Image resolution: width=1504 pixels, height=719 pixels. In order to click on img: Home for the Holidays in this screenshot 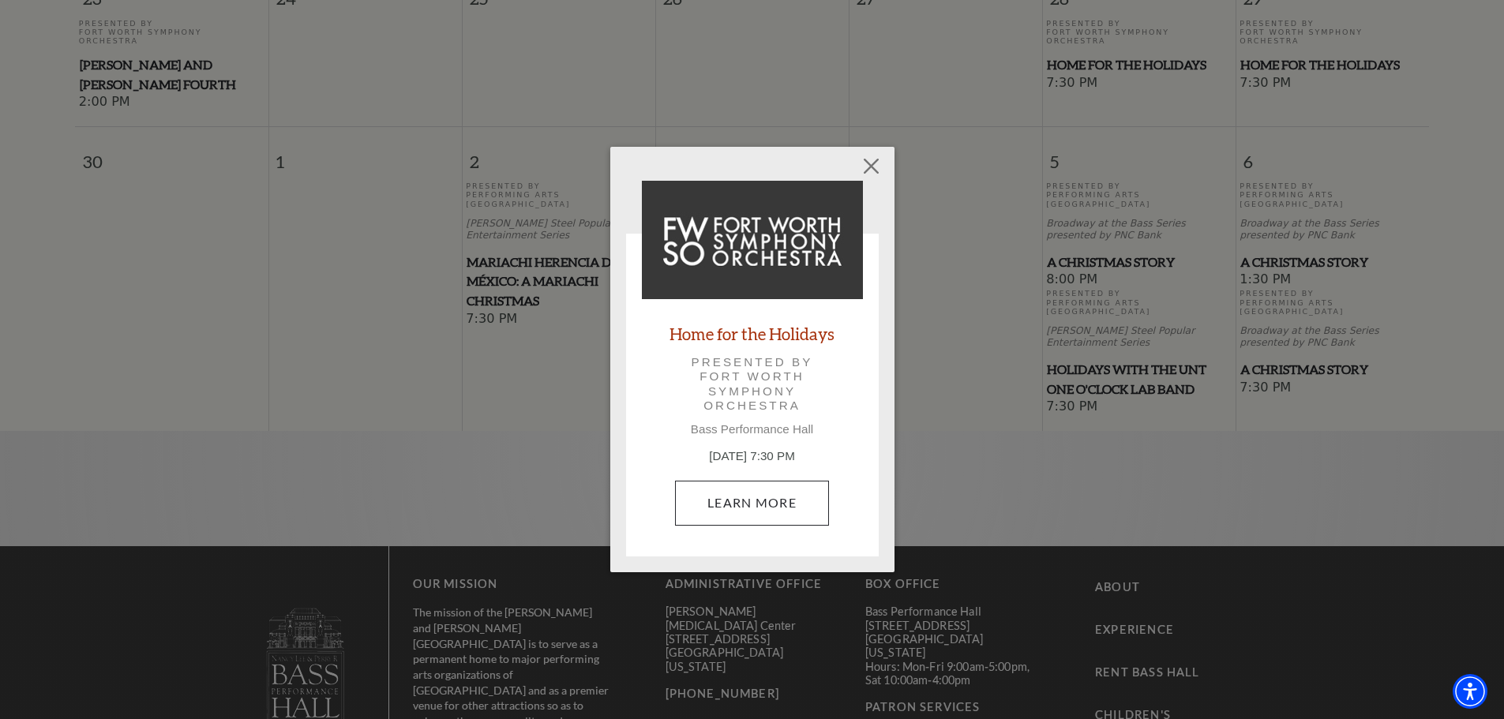, I will do `click(752, 240)`.